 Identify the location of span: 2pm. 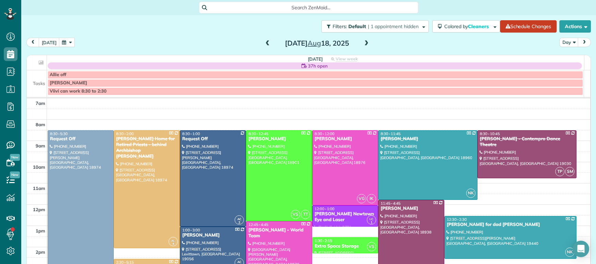
(40, 252).